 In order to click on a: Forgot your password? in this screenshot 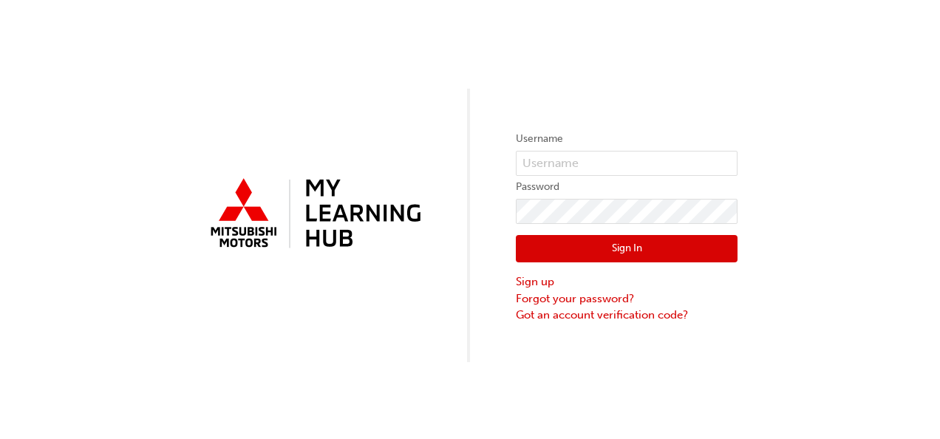, I will do `click(627, 299)`.